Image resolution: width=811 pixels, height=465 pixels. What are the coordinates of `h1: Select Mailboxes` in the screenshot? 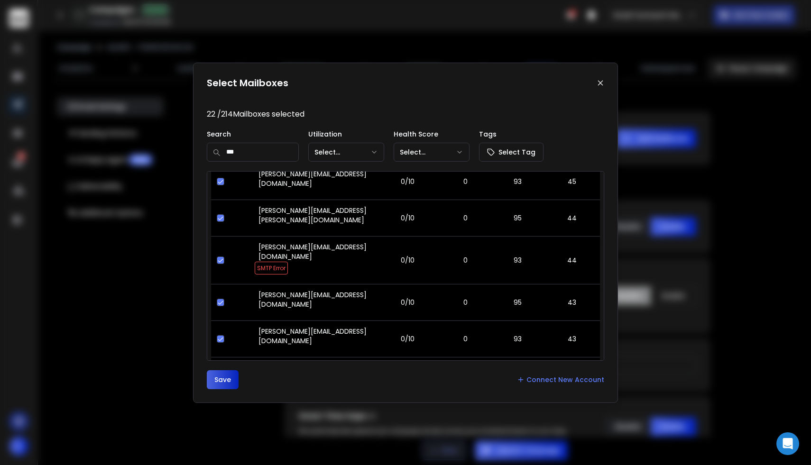 It's located at (248, 83).